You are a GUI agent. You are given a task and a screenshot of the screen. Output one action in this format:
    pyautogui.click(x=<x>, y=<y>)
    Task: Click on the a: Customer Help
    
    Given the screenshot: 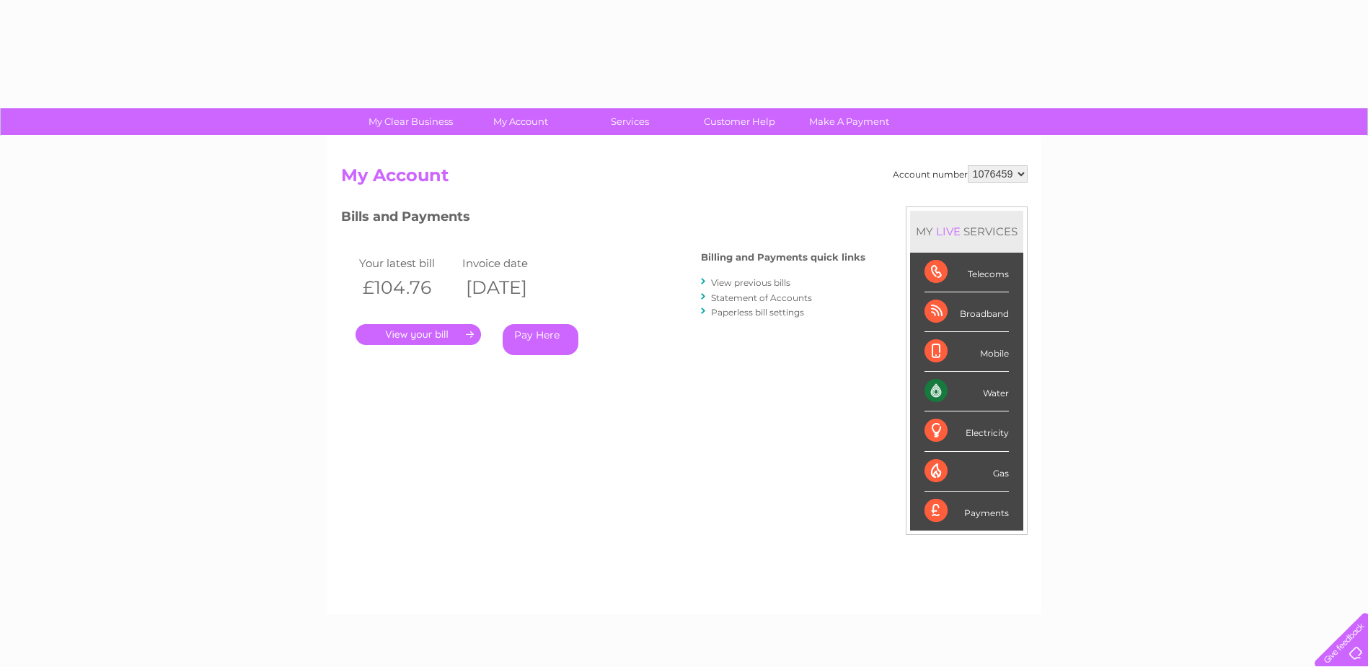 What is the action you would take?
    pyautogui.click(x=739, y=121)
    